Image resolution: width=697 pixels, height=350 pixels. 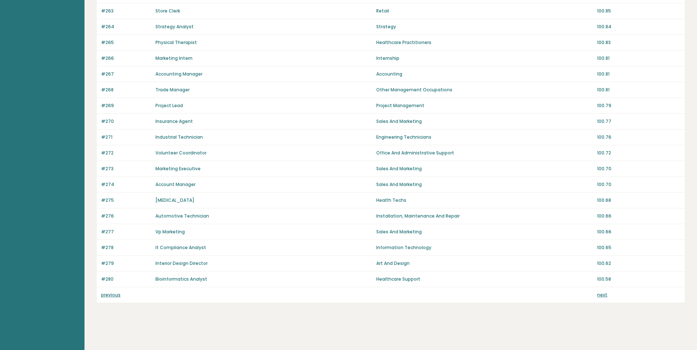 I want to click on a: Store Clerk, so click(x=167, y=11).